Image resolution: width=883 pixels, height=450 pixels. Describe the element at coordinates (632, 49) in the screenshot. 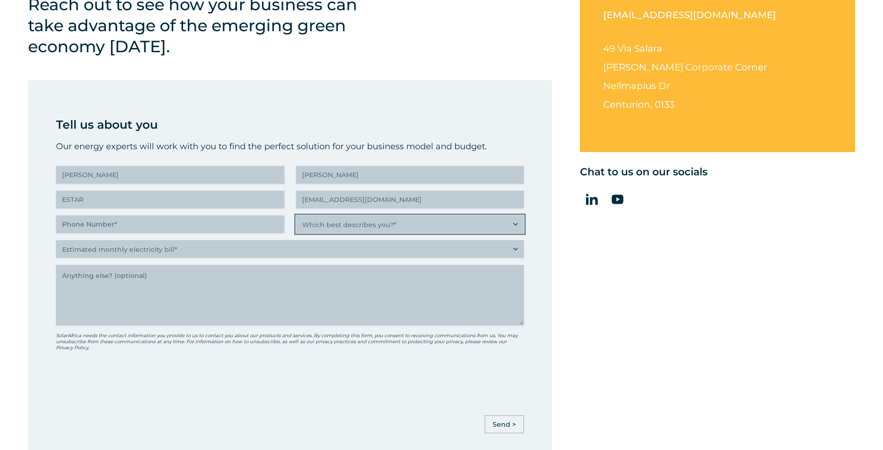

I see `span: 49 Via Salara` at that location.